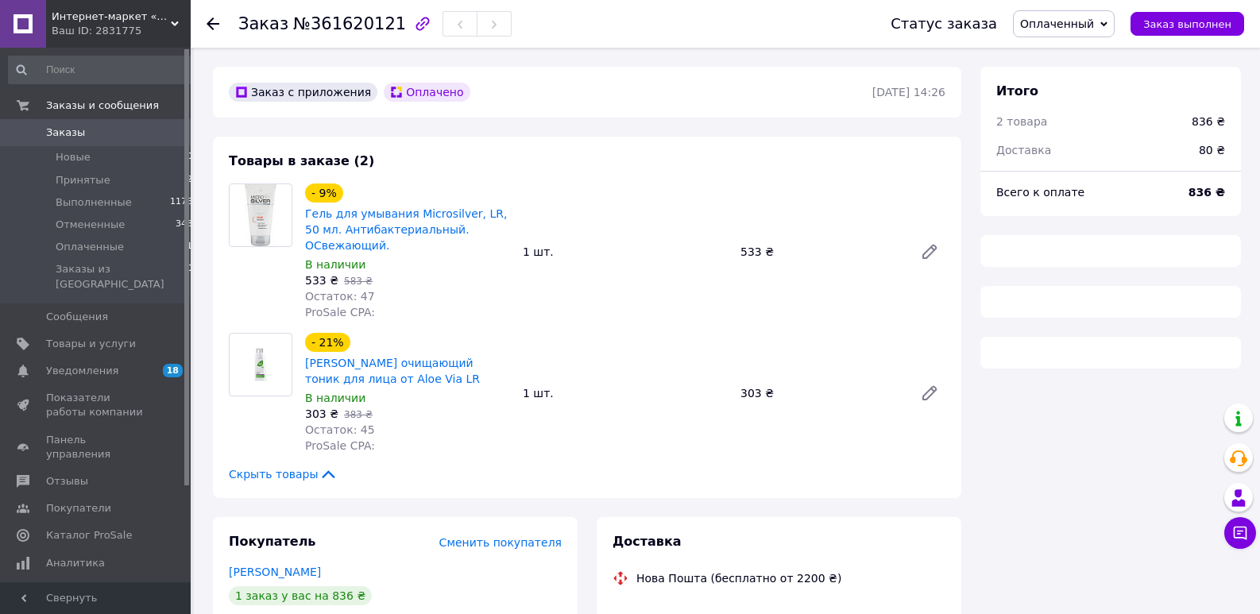  Describe the element at coordinates (1187, 24) in the screenshot. I see `button: Заказ выполнен` at that location.